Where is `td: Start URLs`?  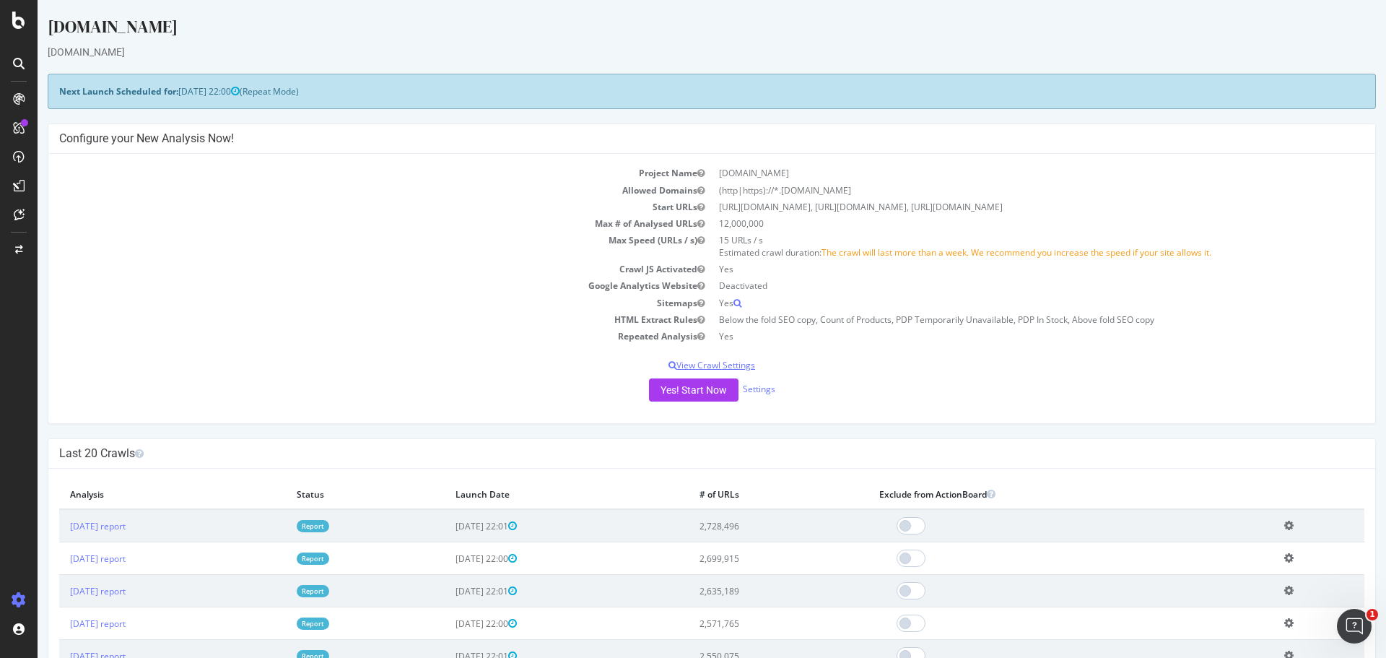 td: Start URLs is located at coordinates (348, 206).